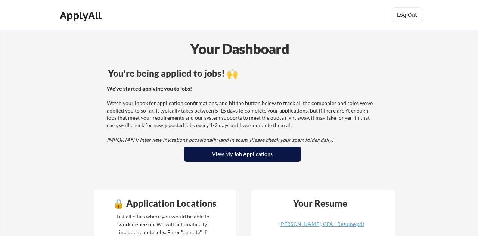  I want to click on div: You're being applied to jobs! 🙌, so click(243, 73).